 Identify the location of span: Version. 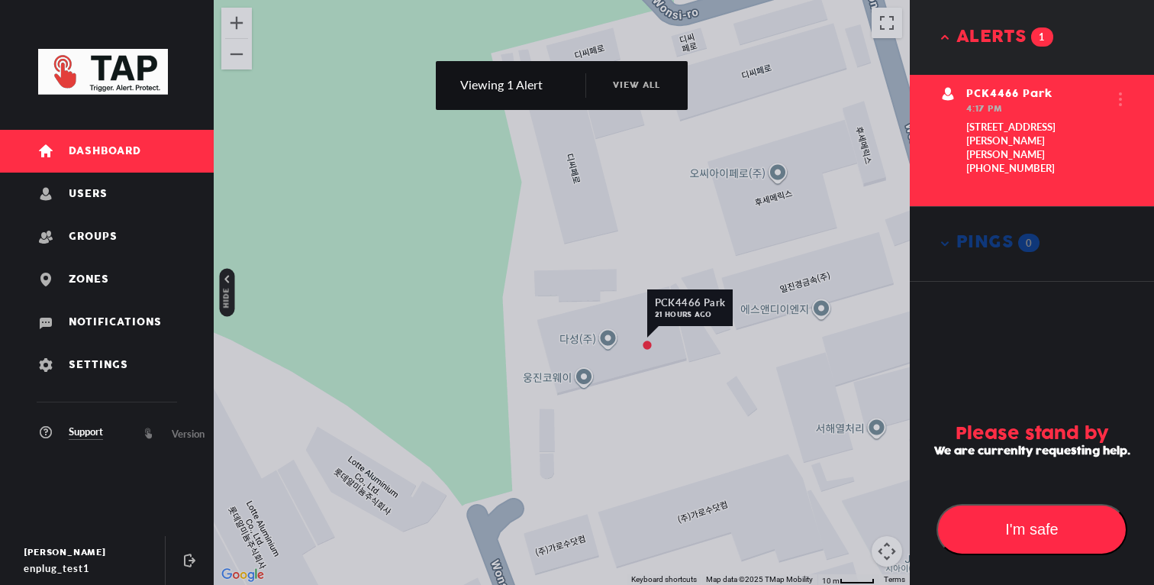
(188, 433).